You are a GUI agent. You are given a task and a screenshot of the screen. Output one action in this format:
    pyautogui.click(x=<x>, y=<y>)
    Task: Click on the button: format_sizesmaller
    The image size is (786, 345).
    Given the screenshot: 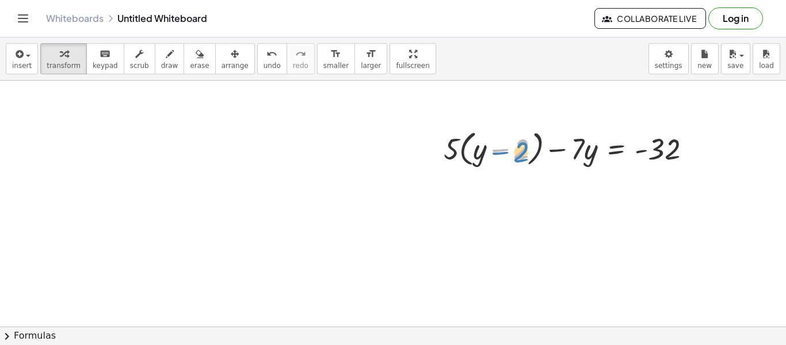 What is the action you would take?
    pyautogui.click(x=336, y=59)
    